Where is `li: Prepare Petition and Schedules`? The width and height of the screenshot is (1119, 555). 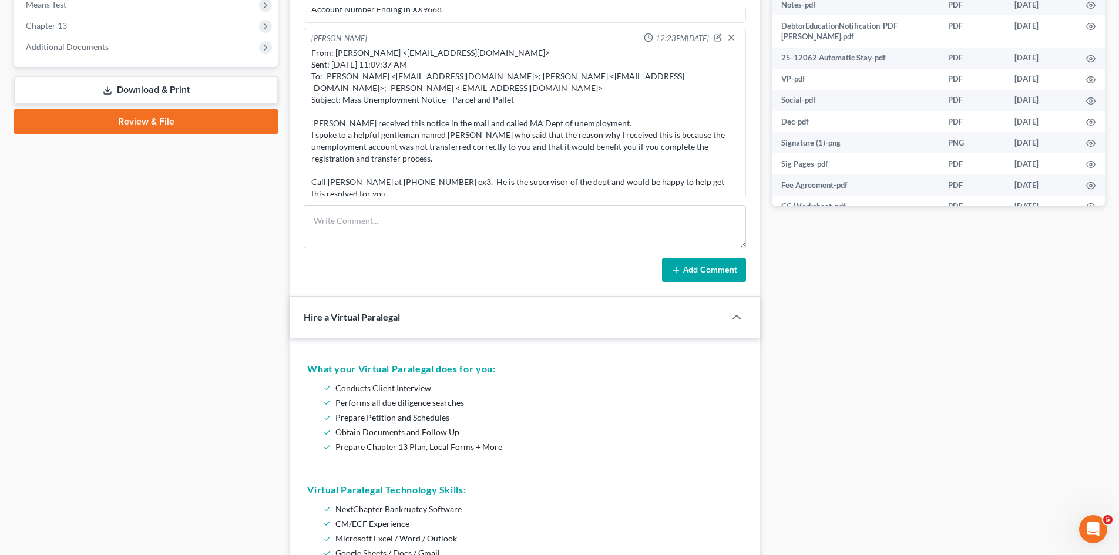
li: Prepare Petition and Schedules is located at coordinates (536, 417).